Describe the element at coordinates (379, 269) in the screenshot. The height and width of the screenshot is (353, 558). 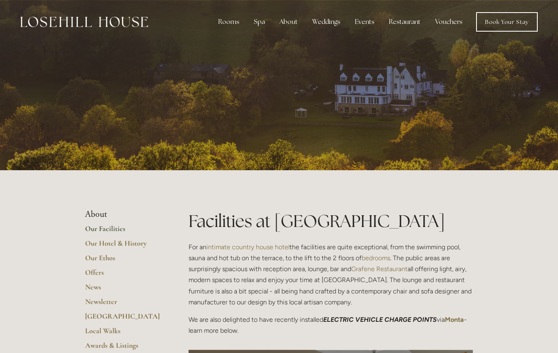
I see `a: Grafene Restaurant` at that location.